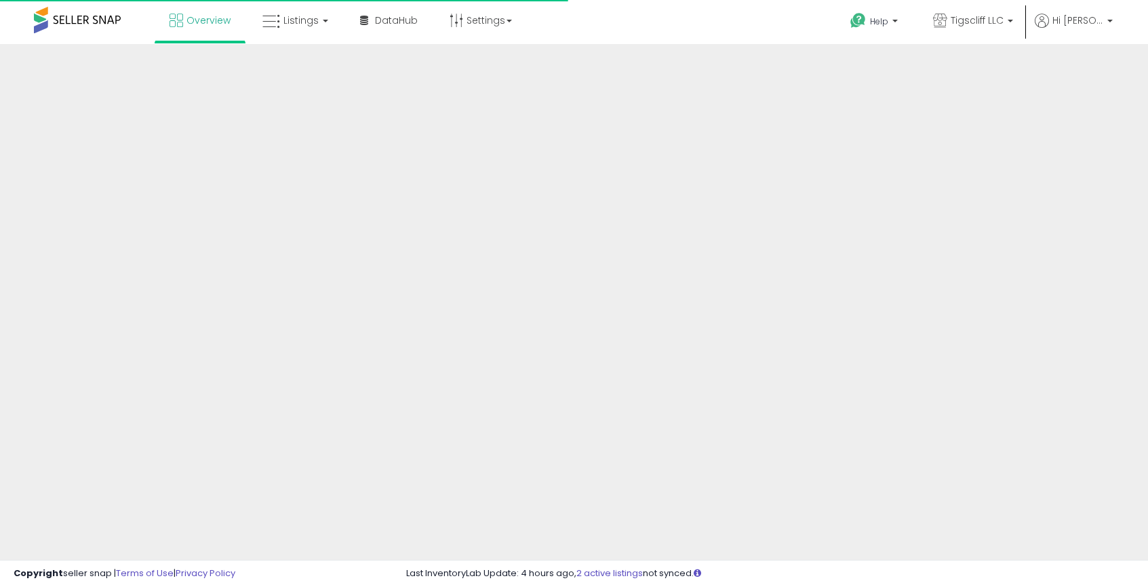 Image resolution: width=1148 pixels, height=587 pixels. Describe the element at coordinates (144, 573) in the screenshot. I see `a: Terms of Use` at that location.